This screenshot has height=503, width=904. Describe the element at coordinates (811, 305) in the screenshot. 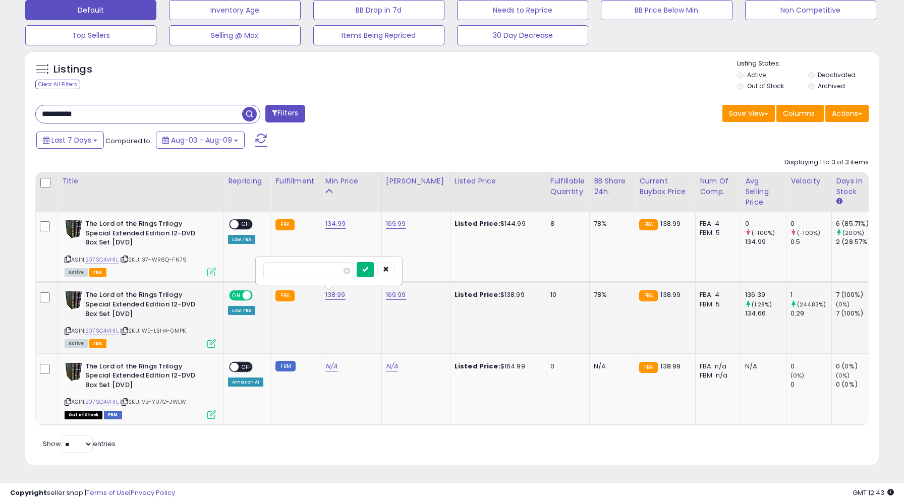

I see `small: (244.83%)` at that location.